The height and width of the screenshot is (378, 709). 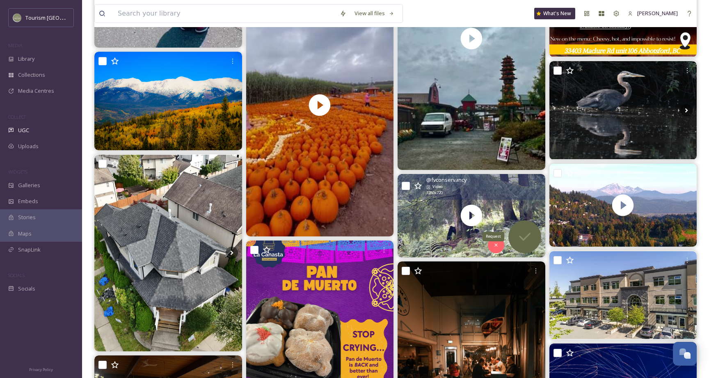 What do you see at coordinates (16, 275) in the screenshot?
I see `span: SOCIALS` at bounding box center [16, 275].